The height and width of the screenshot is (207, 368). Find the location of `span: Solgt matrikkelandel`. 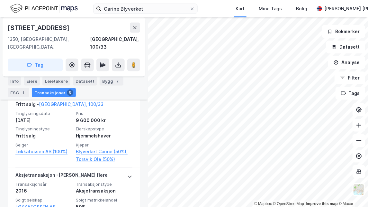

span: Solgt matrikkelandel is located at coordinates (104, 200).